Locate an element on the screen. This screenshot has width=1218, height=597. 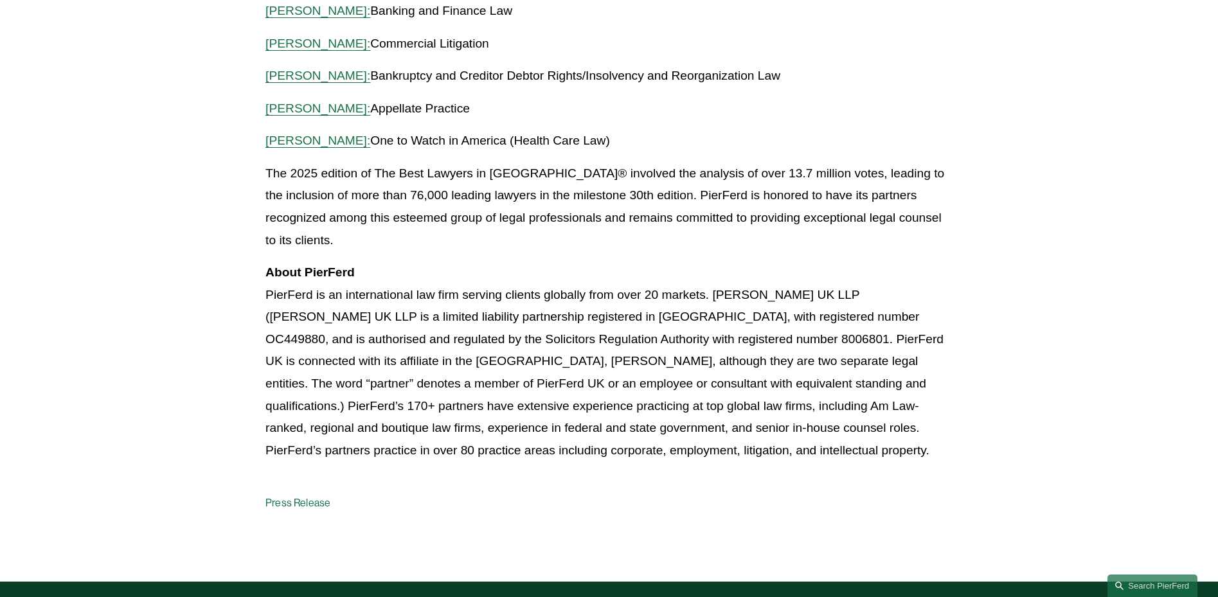
strong: About PierFerd is located at coordinates (310, 272).